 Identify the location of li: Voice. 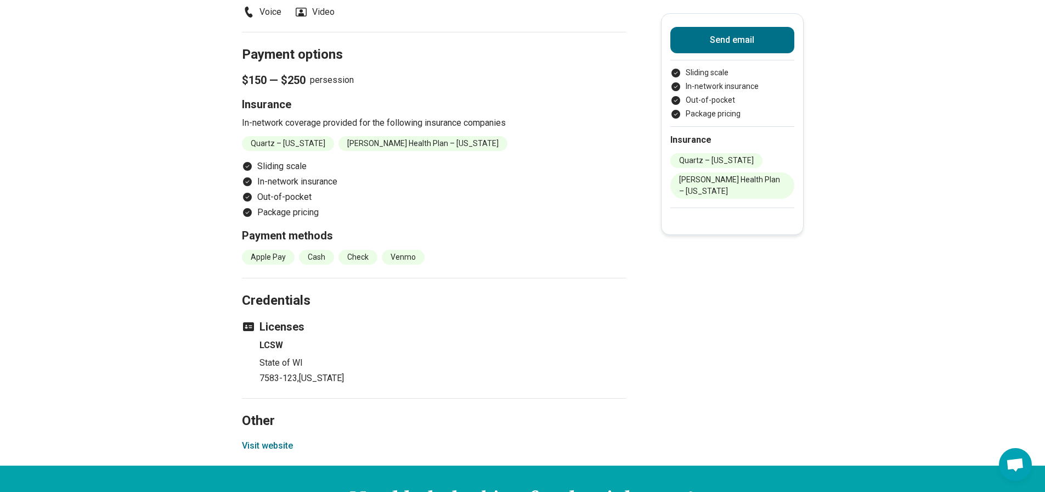
(262, 12).